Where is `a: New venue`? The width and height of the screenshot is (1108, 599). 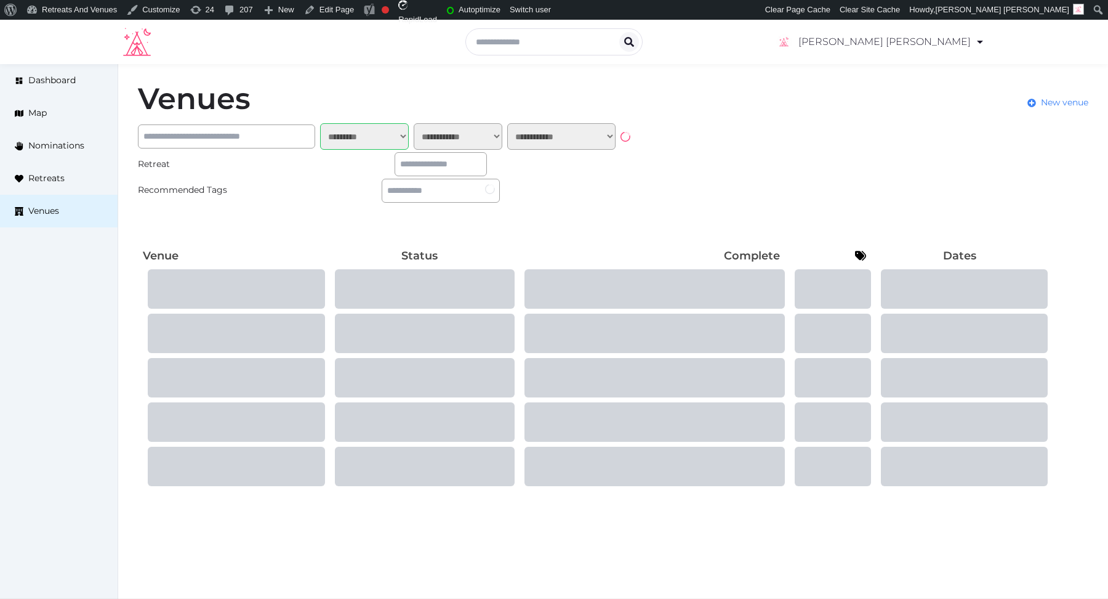 a: New venue is located at coordinates (1058, 102).